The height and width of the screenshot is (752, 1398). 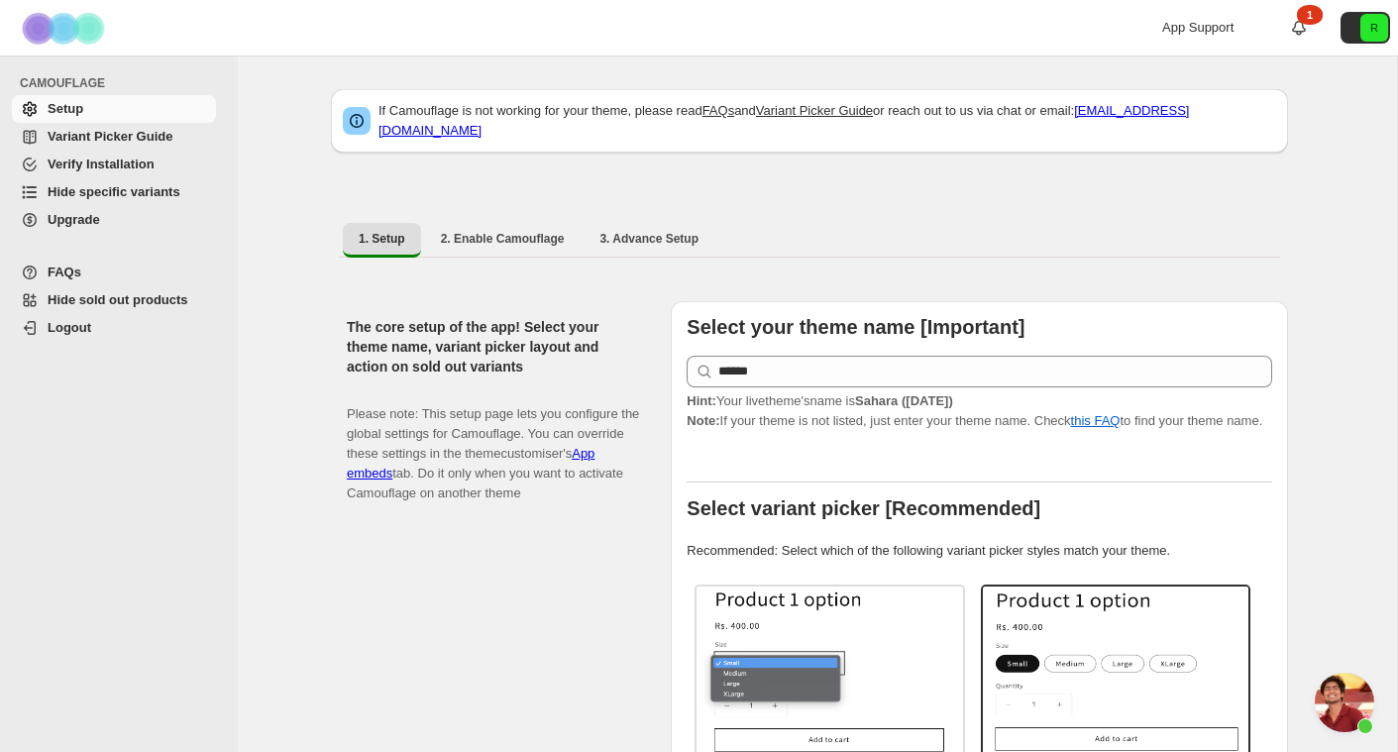 I want to click on a: Aprire la chat, so click(x=1345, y=703).